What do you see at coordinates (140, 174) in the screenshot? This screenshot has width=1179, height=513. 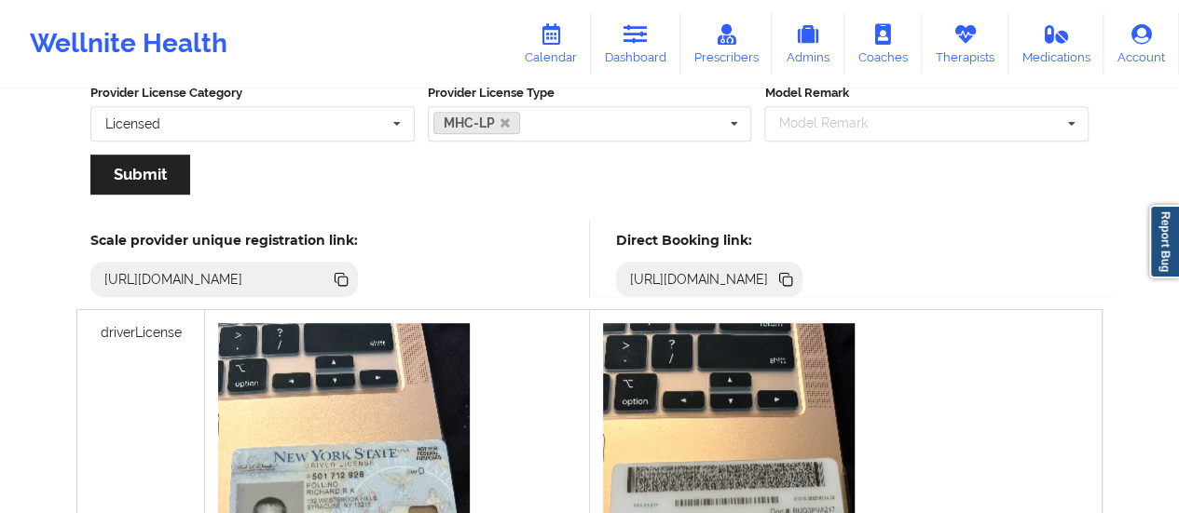 I see `button: Submit` at bounding box center [140, 174].